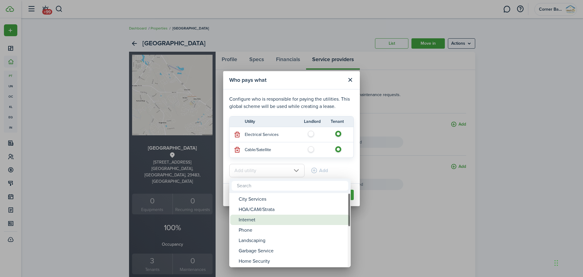 The image size is (583, 277). I want to click on div: Landscaping, so click(292, 240).